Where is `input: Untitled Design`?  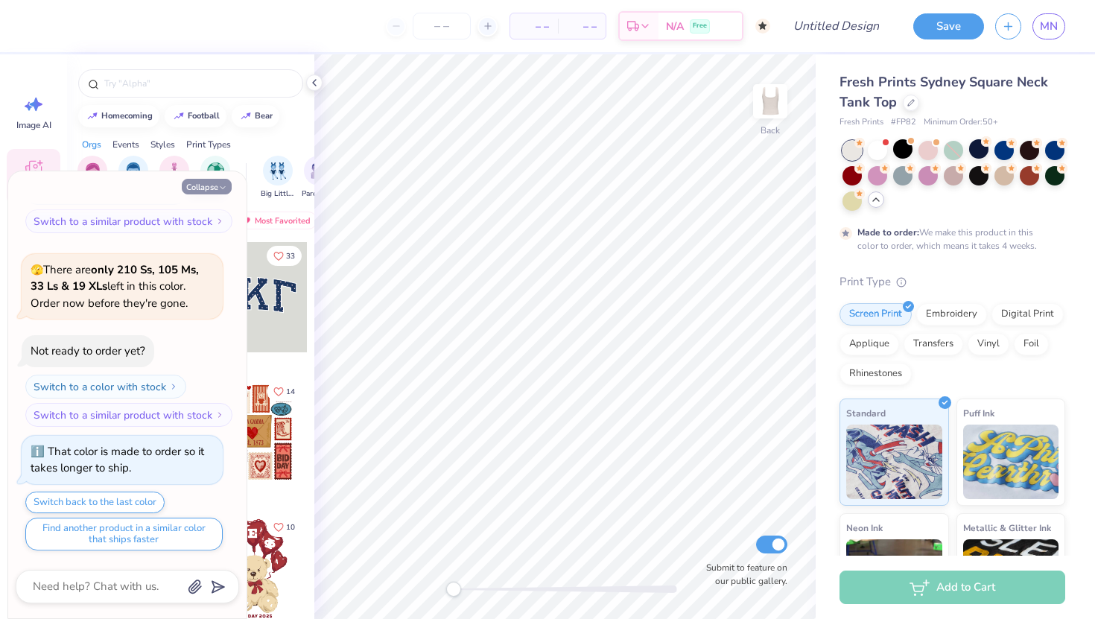
input: Untitled Design is located at coordinates (836, 26).